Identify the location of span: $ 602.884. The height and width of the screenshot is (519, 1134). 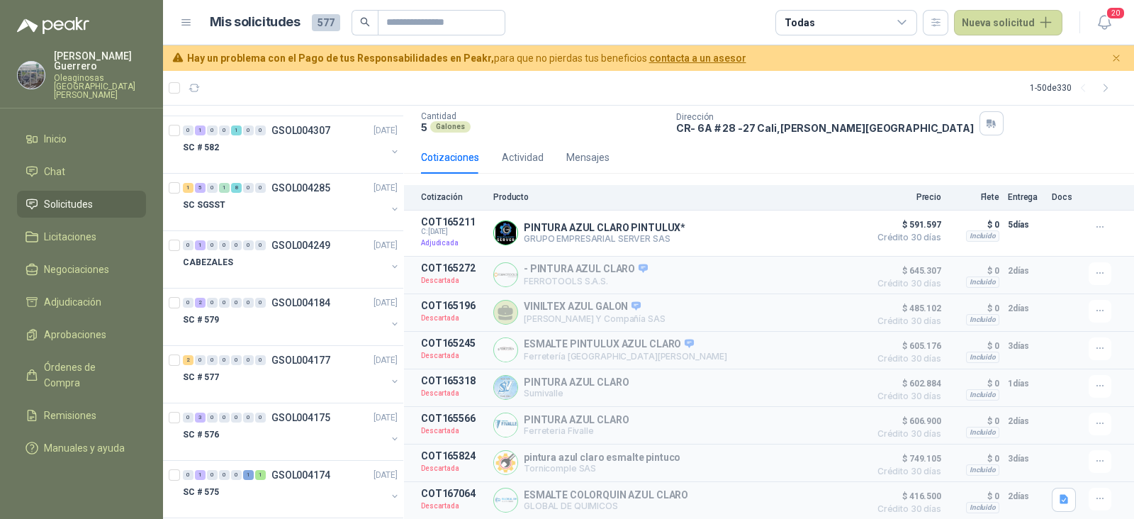
(906, 384).